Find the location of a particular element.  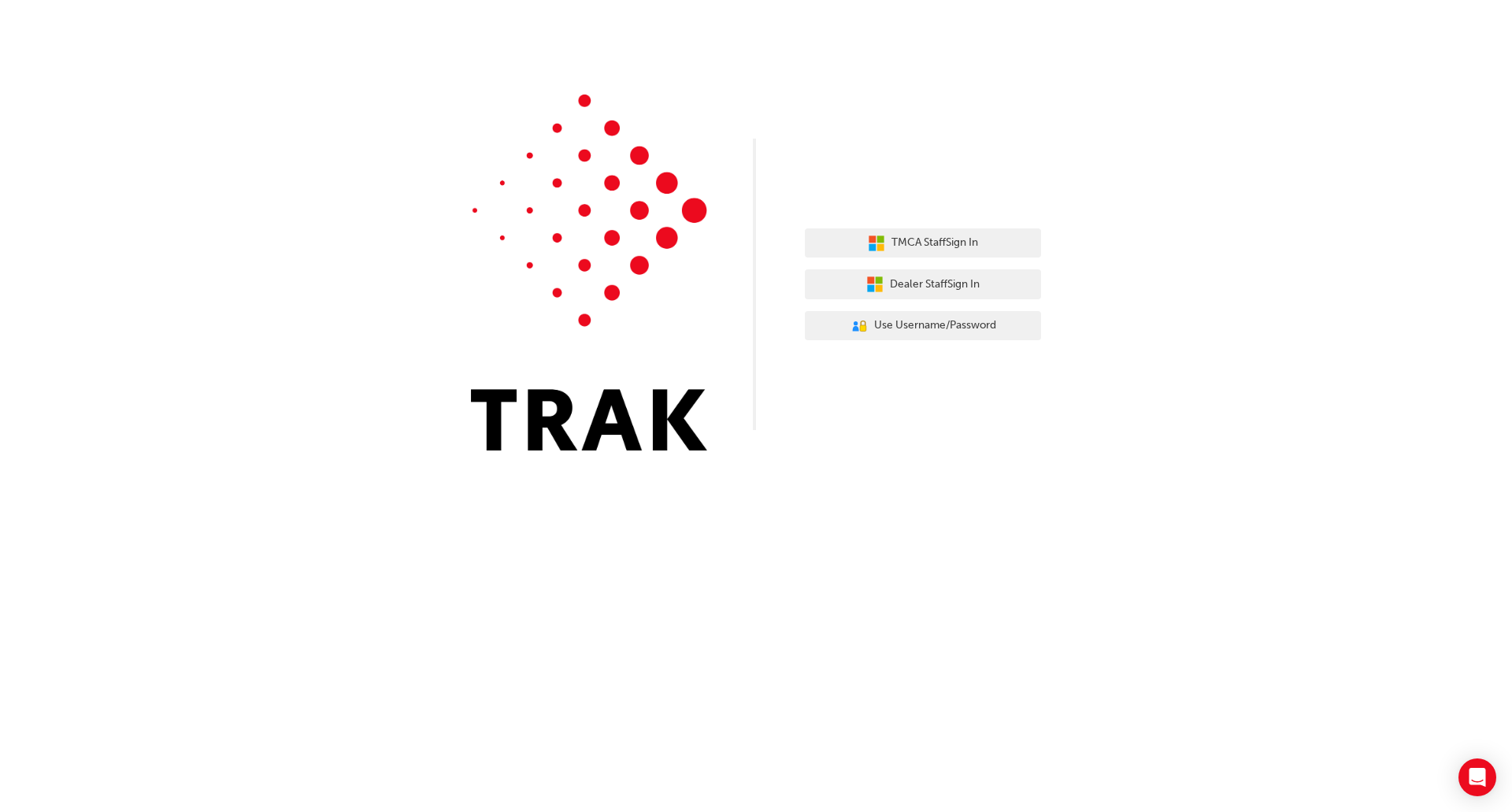

span: Use Username/Password is located at coordinates (935, 325).